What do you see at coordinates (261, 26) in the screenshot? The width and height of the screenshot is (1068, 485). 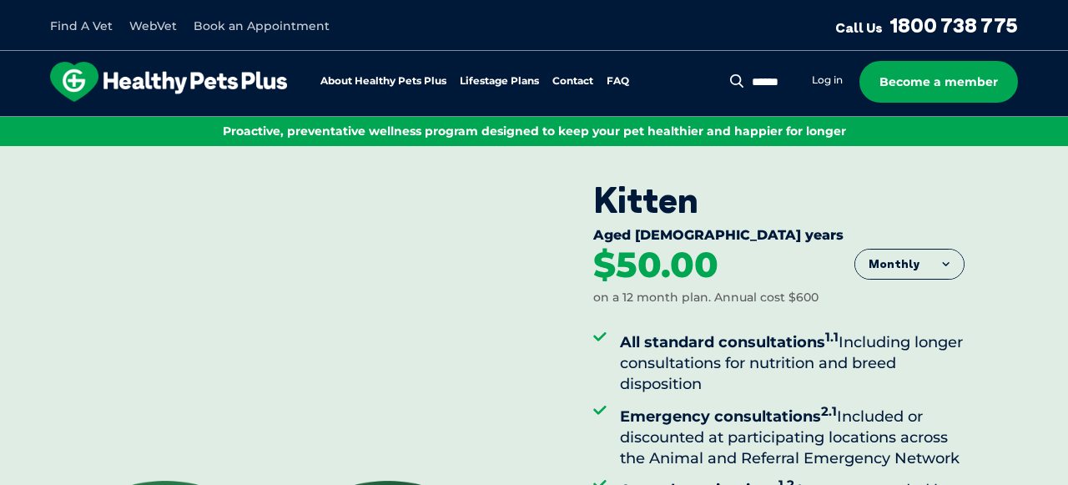 I see `a: Book an Appointment` at bounding box center [261, 26].